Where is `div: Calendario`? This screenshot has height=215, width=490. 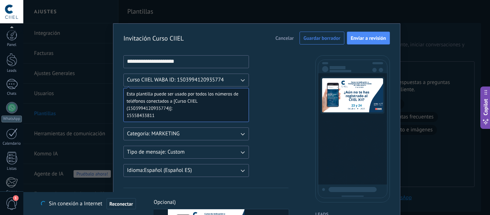
div: Calendario is located at coordinates (12, 143).